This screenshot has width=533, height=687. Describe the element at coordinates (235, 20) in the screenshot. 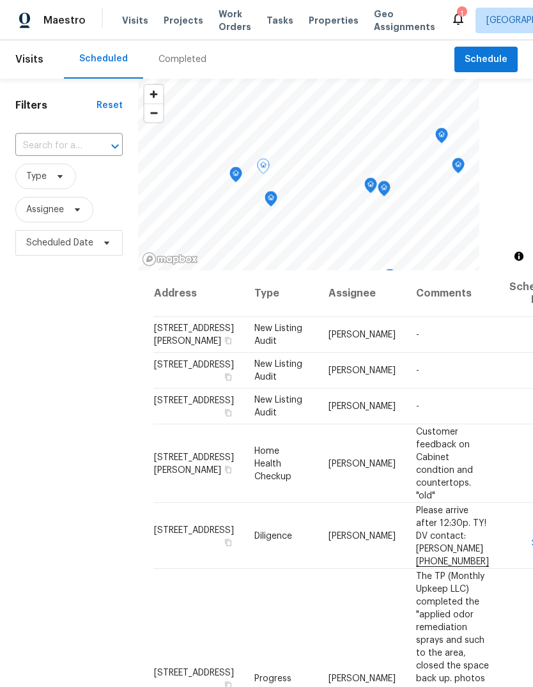

I see `span: Work Orders` at that location.